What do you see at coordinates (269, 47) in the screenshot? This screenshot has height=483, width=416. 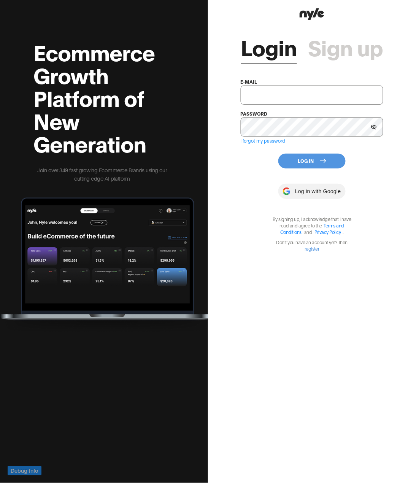 I see `a: Login` at bounding box center [269, 47].